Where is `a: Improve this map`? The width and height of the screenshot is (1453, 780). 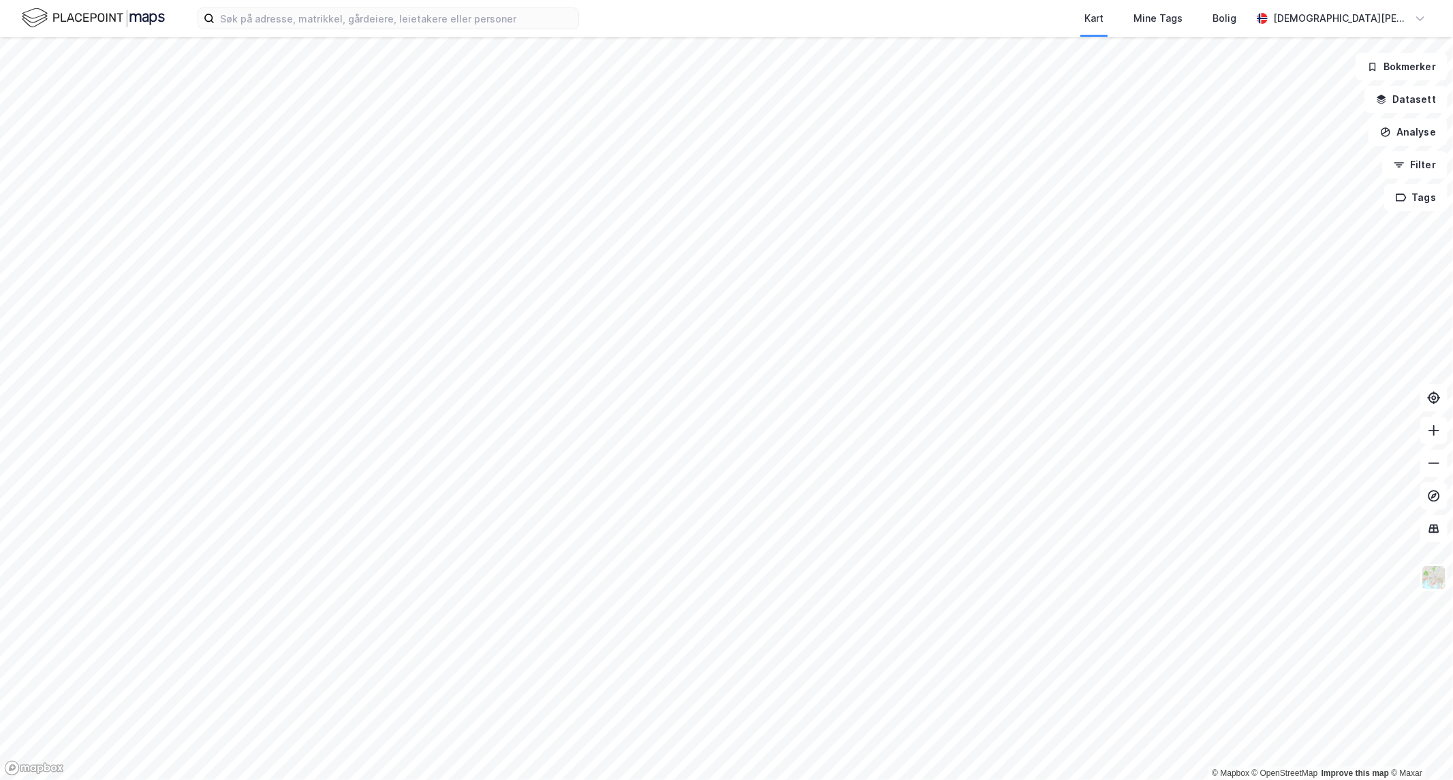 a: Improve this map is located at coordinates (1354, 773).